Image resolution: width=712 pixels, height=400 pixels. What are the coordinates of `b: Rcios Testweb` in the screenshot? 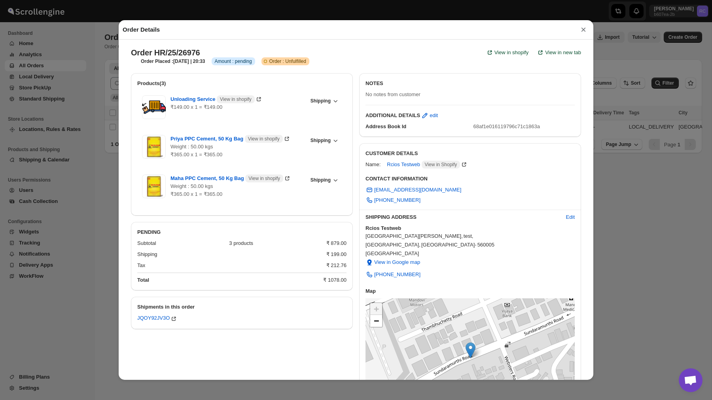 It's located at (383, 228).